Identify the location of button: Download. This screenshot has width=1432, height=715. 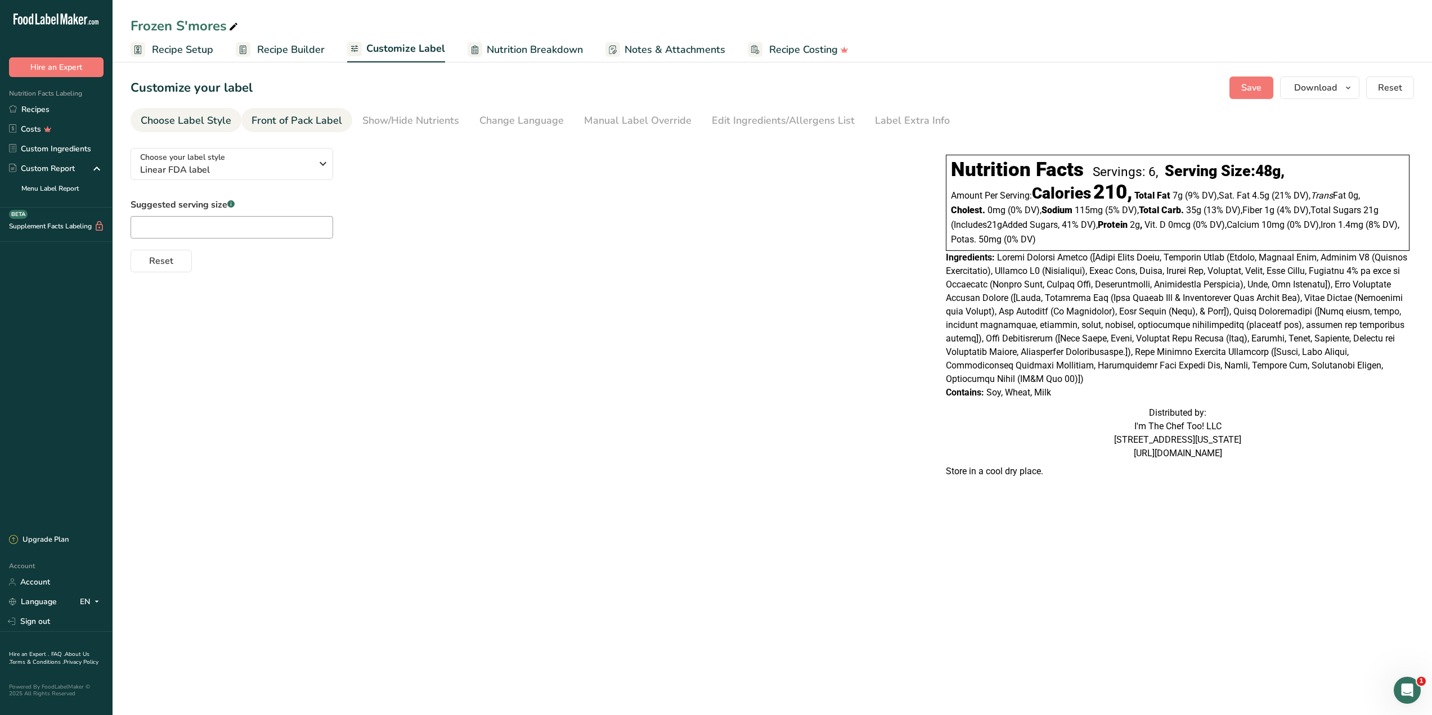
(1320, 88).